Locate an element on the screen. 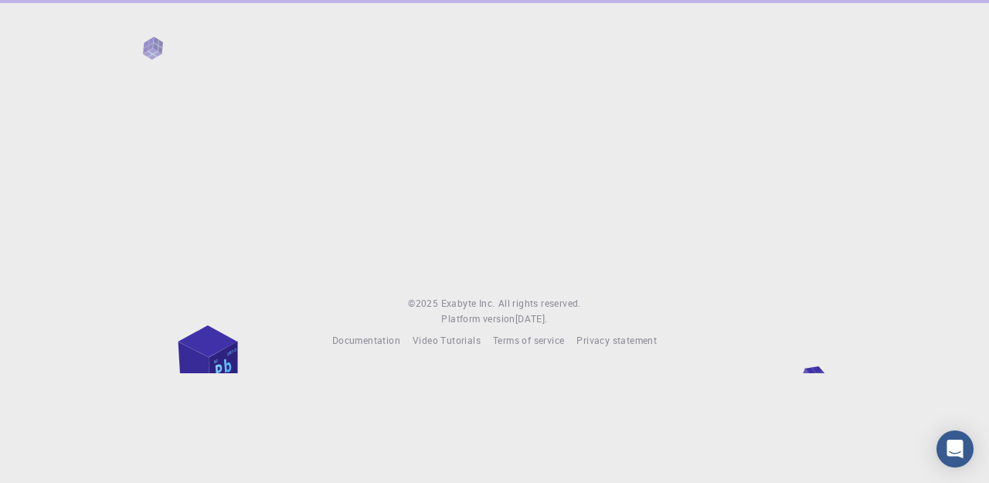  a: Video Tutorials is located at coordinates (447, 341).